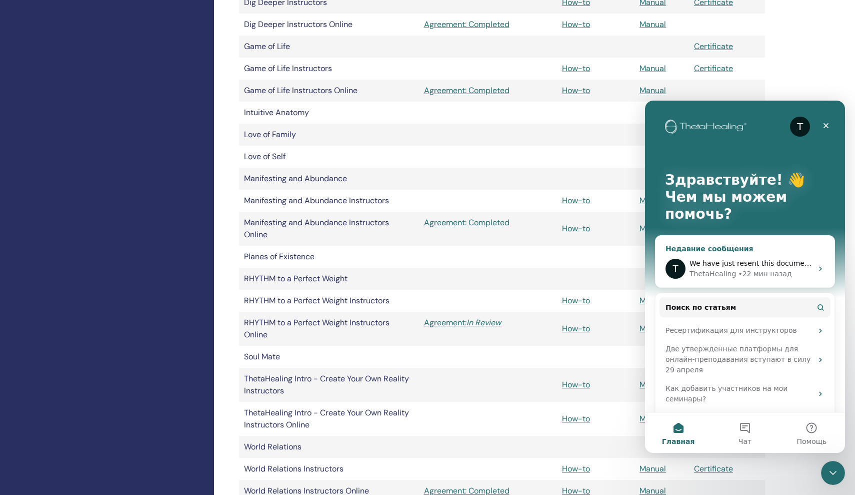 The height and width of the screenshot is (495, 855). Describe the element at coordinates (329, 279) in the screenshot. I see `td: RHYTHM to a Perfect Weight` at that location.